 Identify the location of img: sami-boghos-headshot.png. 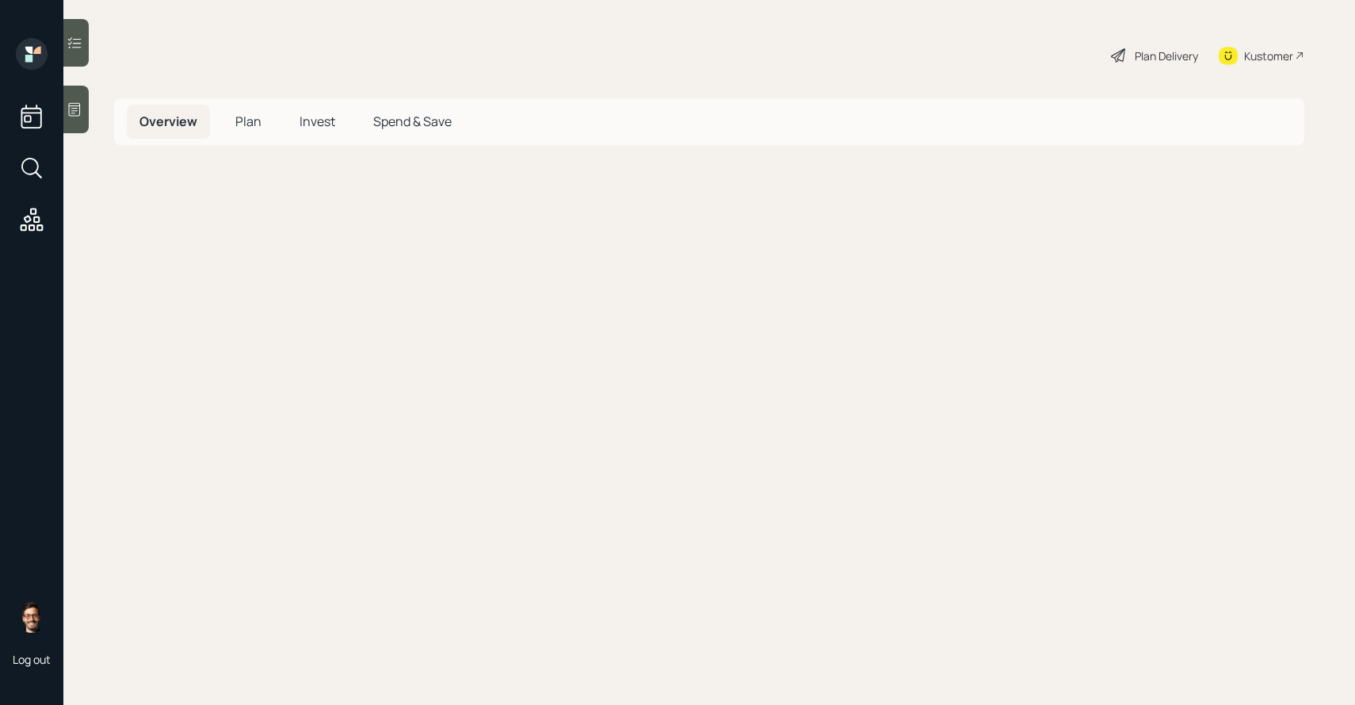
(32, 617).